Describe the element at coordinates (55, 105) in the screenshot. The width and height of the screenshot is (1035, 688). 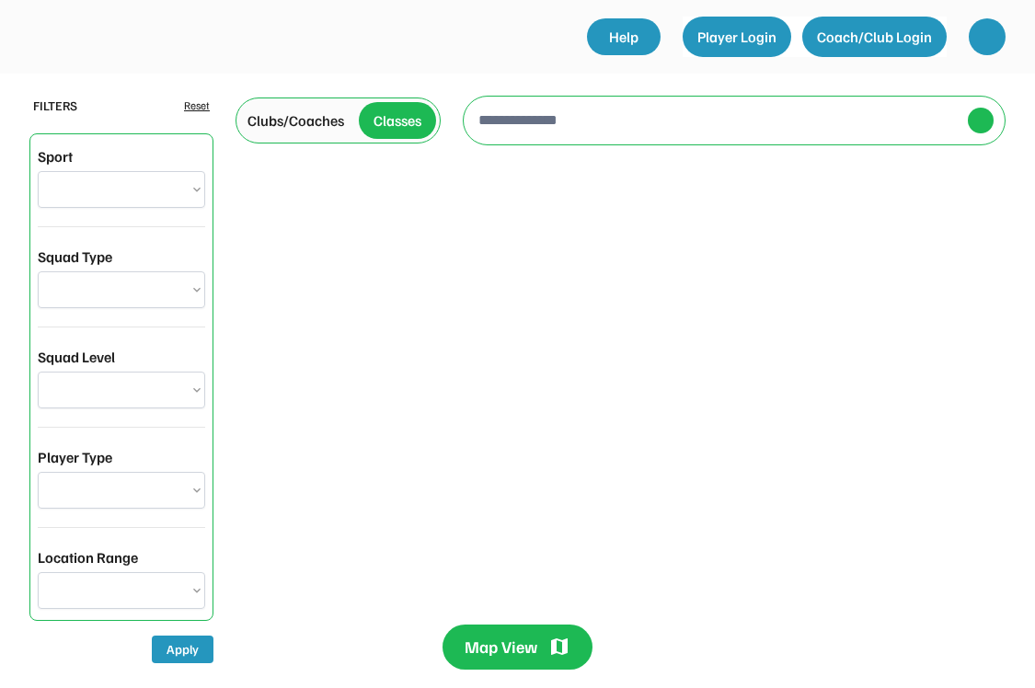
I see `div: FILTERS` at that location.